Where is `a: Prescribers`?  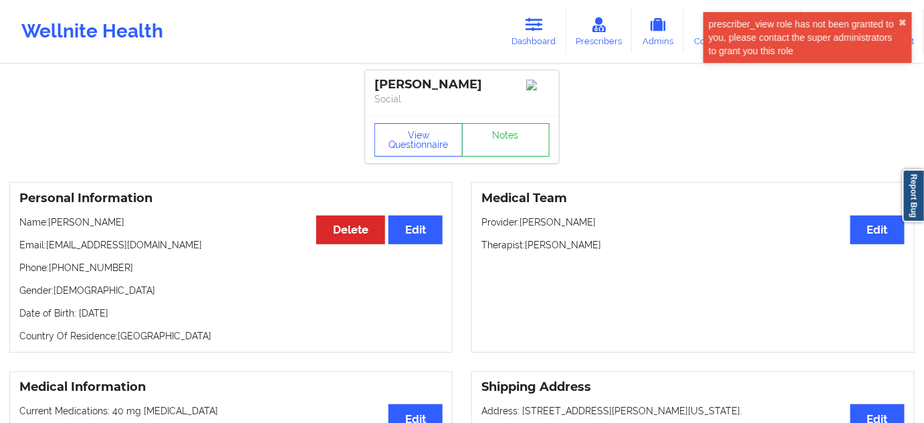
a: Prescribers is located at coordinates (599, 31).